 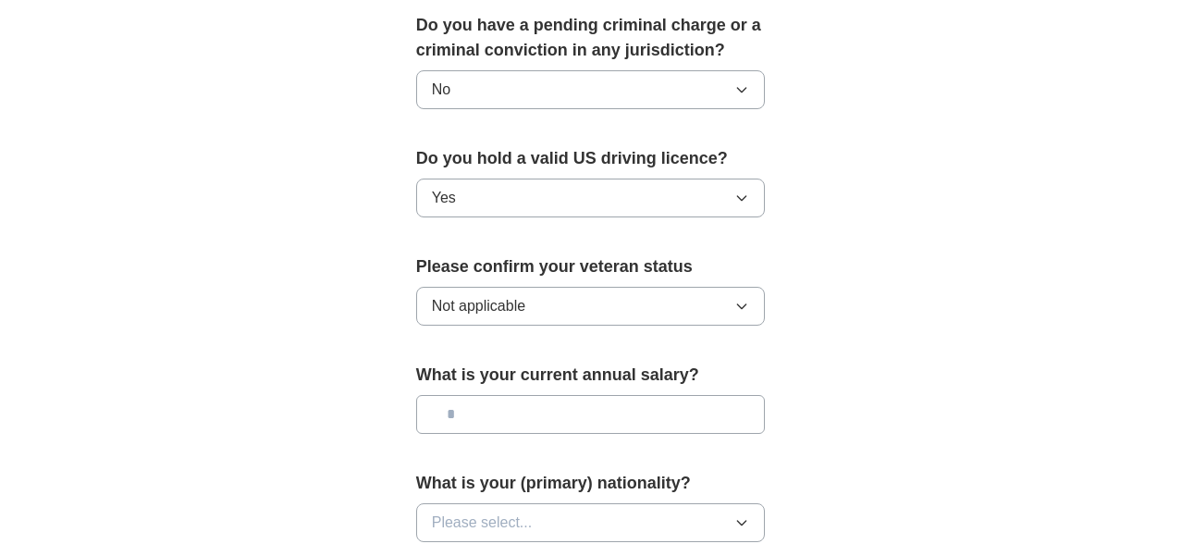 What do you see at coordinates (482, 522) in the screenshot?
I see `span: Please select...` at bounding box center [482, 522].